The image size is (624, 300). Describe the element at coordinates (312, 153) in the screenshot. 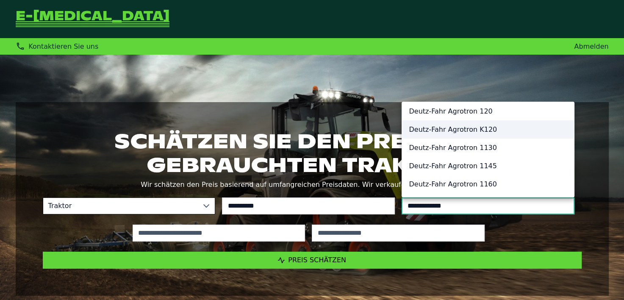

I see `h1: Schätzen Sie den Preis Ihres gebrauchten Traktors` at that location.